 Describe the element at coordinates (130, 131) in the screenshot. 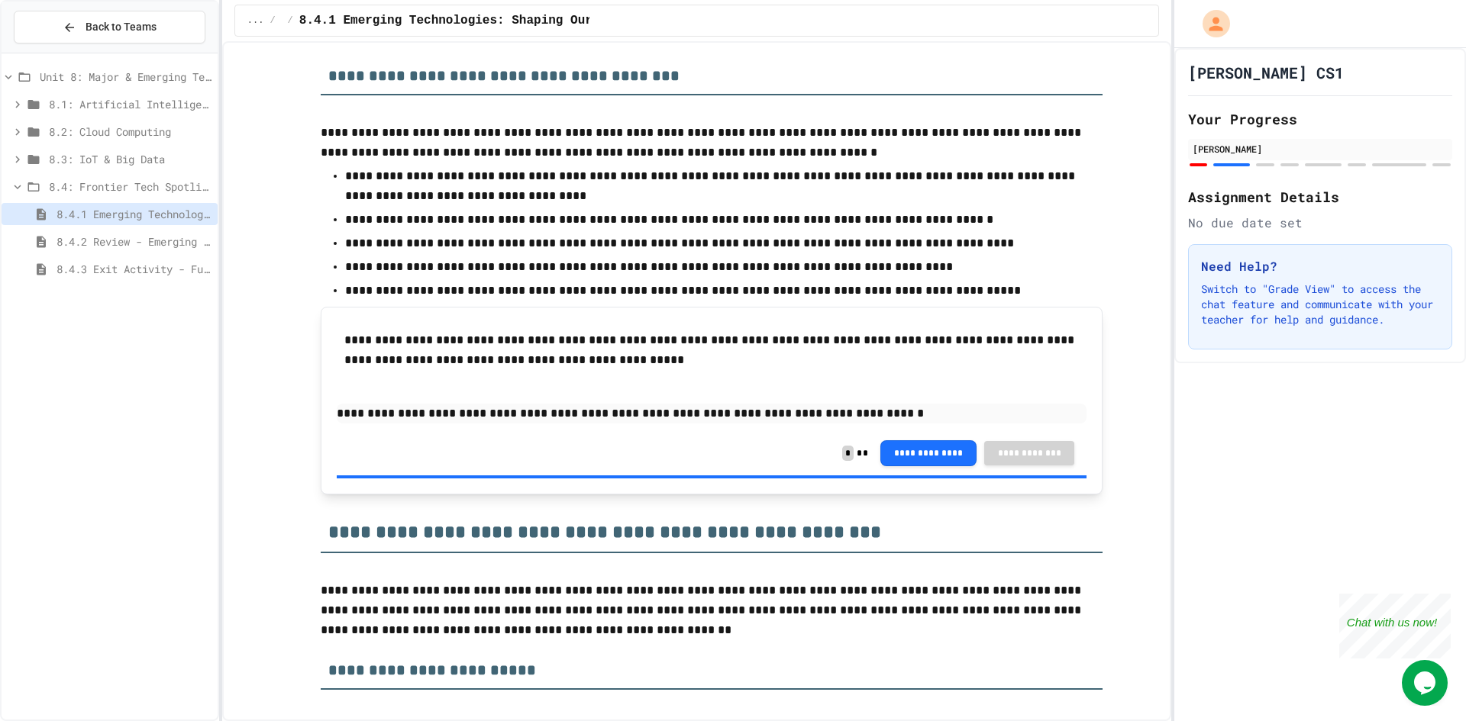

I see `span: 8.2: Cloud Computing` at that location.